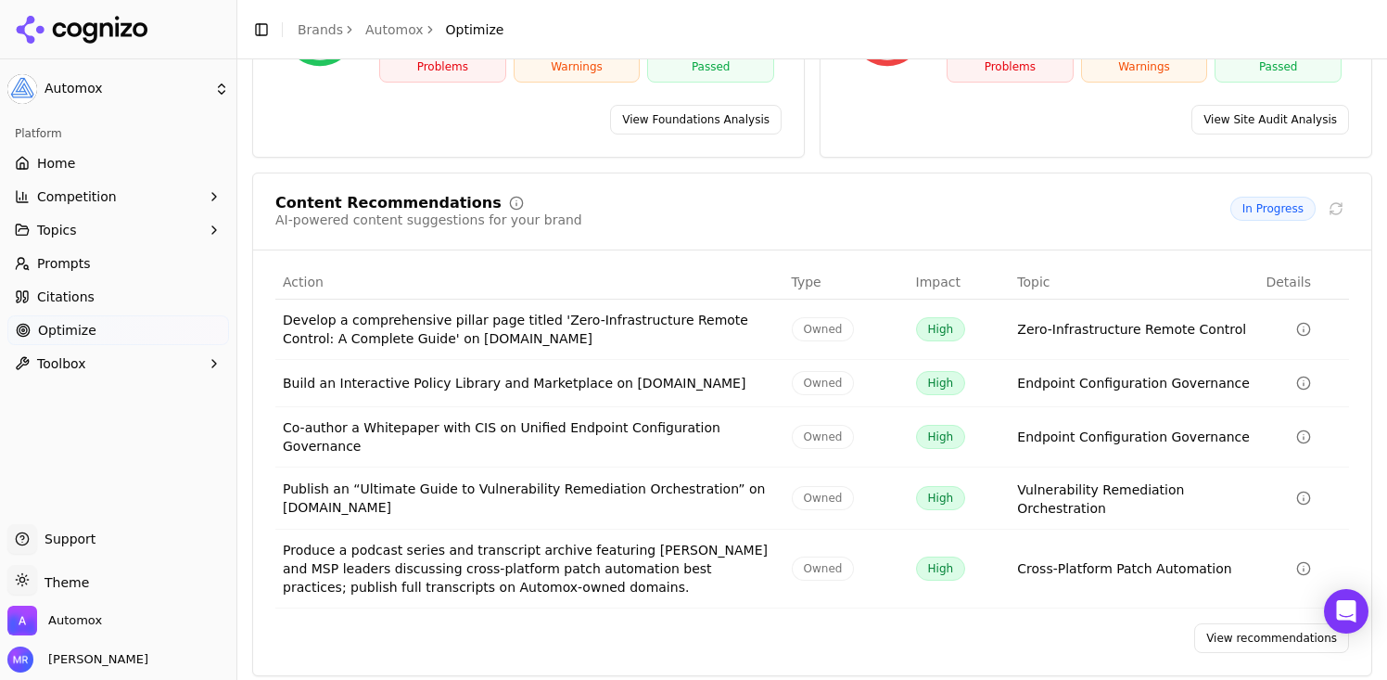 The image size is (1387, 680). I want to click on div: Platform, so click(118, 134).